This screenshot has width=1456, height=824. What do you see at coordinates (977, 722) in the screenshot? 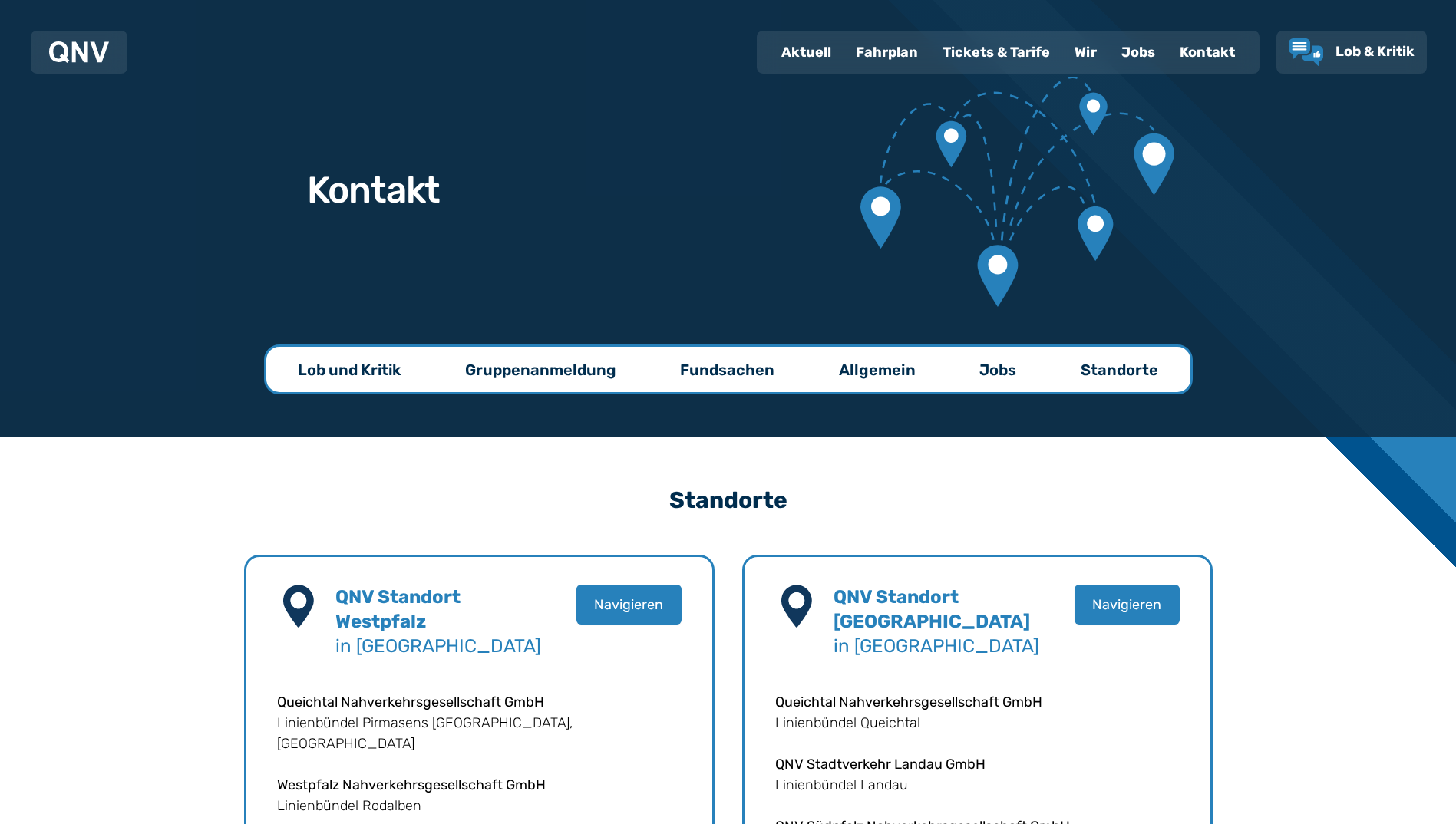
I see `p: Linienbündel Queichtal` at bounding box center [977, 722].